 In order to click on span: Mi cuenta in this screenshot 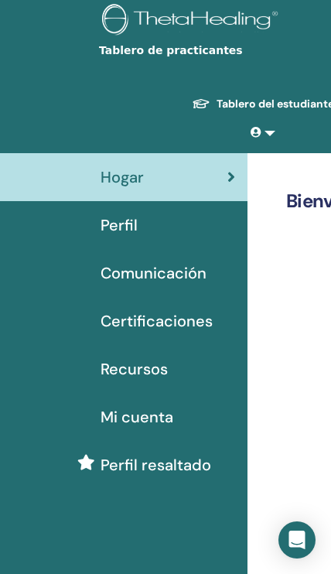, I will do `click(137, 417)`.